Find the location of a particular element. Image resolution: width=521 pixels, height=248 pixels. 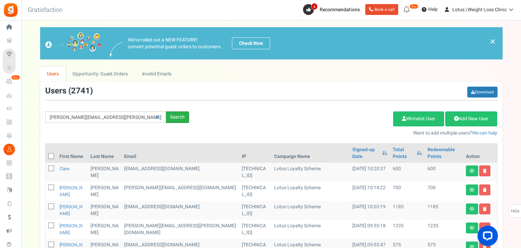

a: Clare is located at coordinates (64, 169).